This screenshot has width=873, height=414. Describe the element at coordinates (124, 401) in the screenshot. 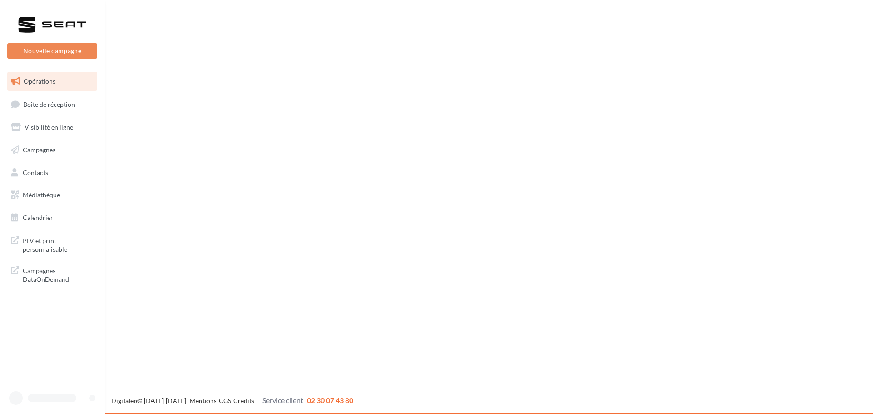

I see `a: Digitaleo` at that location.